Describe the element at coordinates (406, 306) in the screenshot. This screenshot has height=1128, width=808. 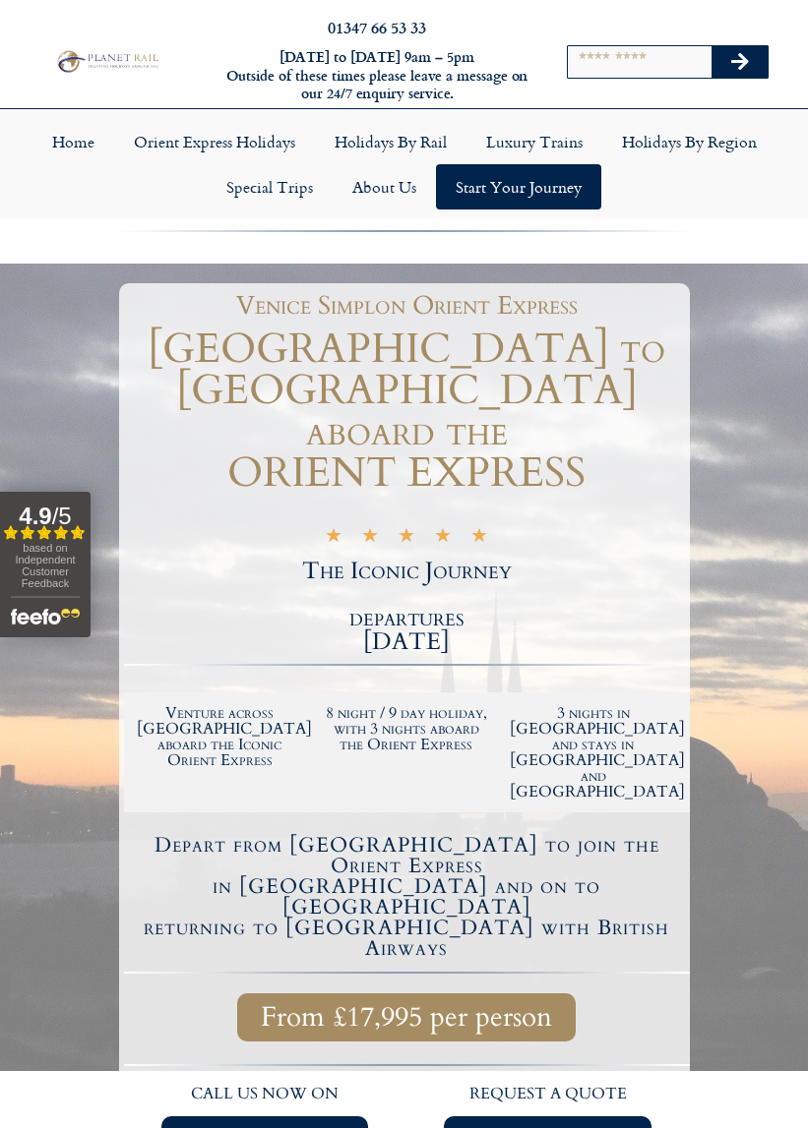
I see `h1: Venice Simplon Orient Express` at that location.